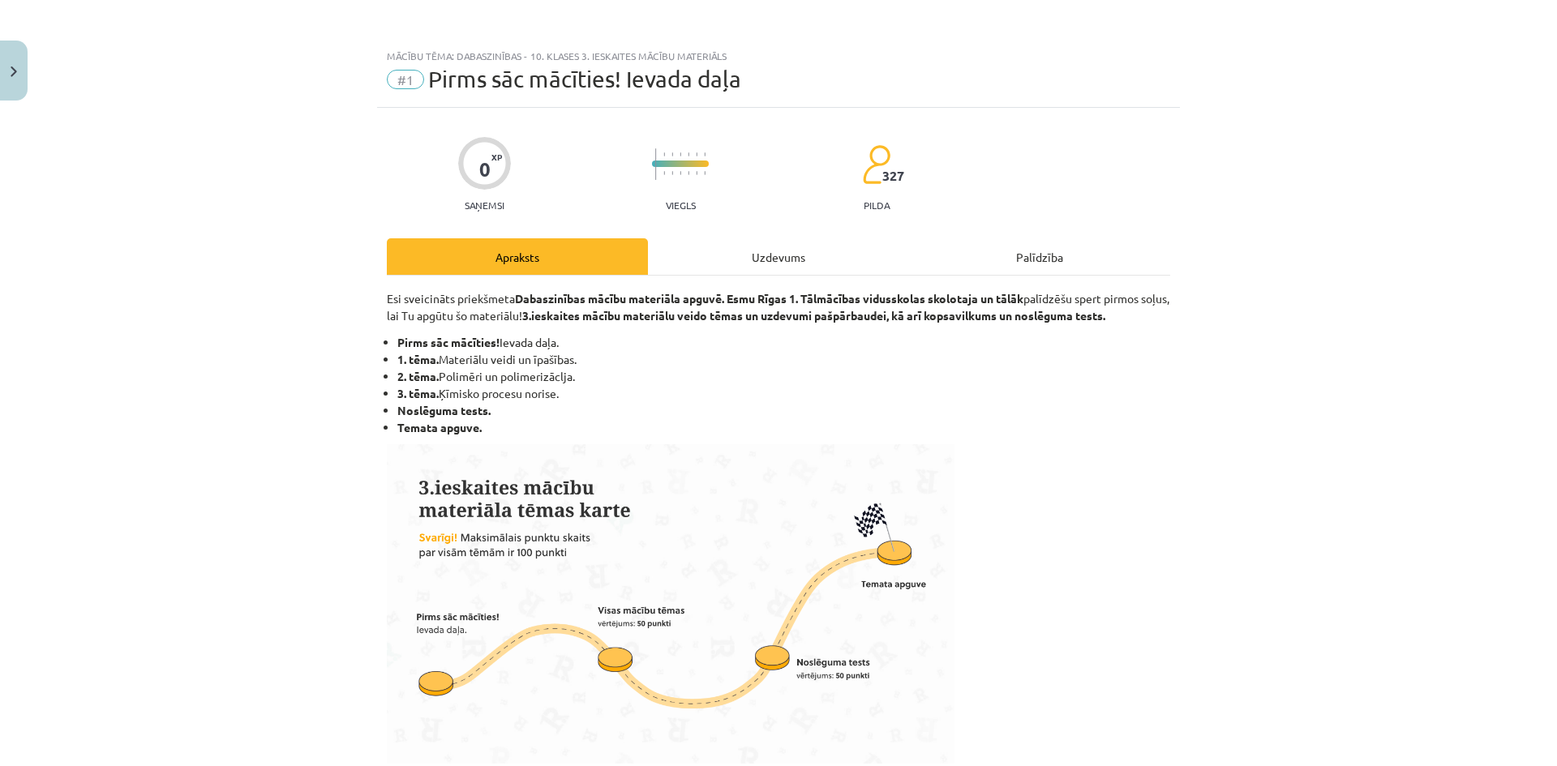 Image resolution: width=1557 pixels, height=766 pixels. I want to click on img: icon-long-line-d9ea69661e0d244f92f715978eff75569469978d946b2353a9bb055b3ed8787d.svg, so click(656, 164).